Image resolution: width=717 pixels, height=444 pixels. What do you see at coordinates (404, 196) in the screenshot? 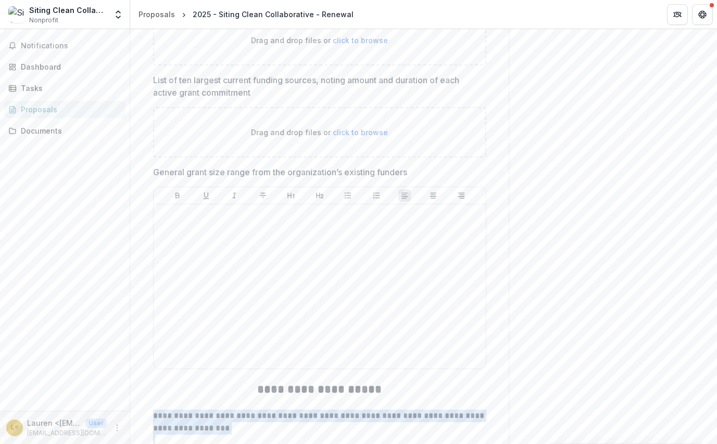
I see `button: Align Left` at bounding box center [404, 196].